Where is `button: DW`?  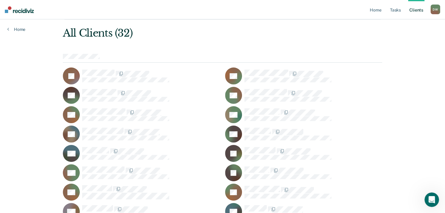
button: DW is located at coordinates (436, 9).